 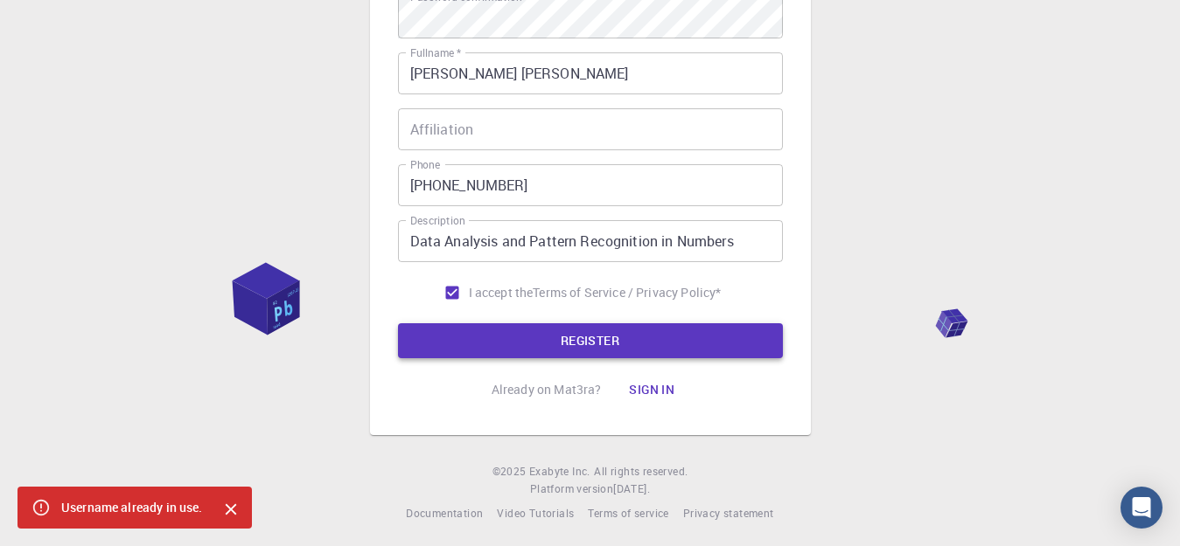 I want to click on a: Video Tutorials, so click(x=535, y=514).